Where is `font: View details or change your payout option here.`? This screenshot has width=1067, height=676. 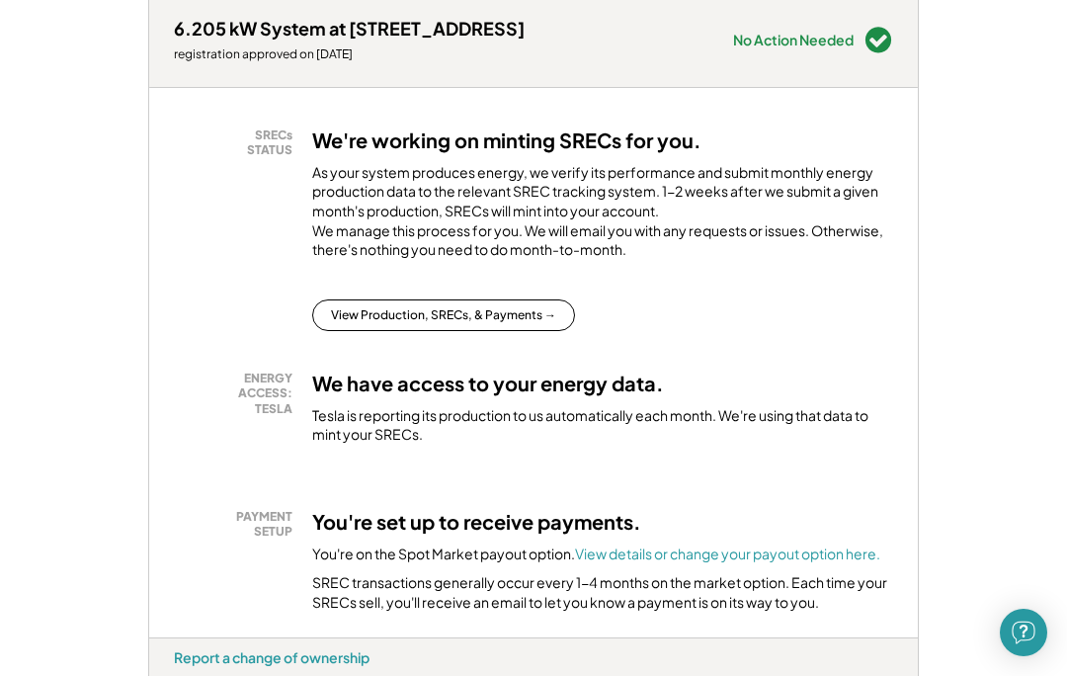 font: View details or change your payout option here. is located at coordinates (727, 553).